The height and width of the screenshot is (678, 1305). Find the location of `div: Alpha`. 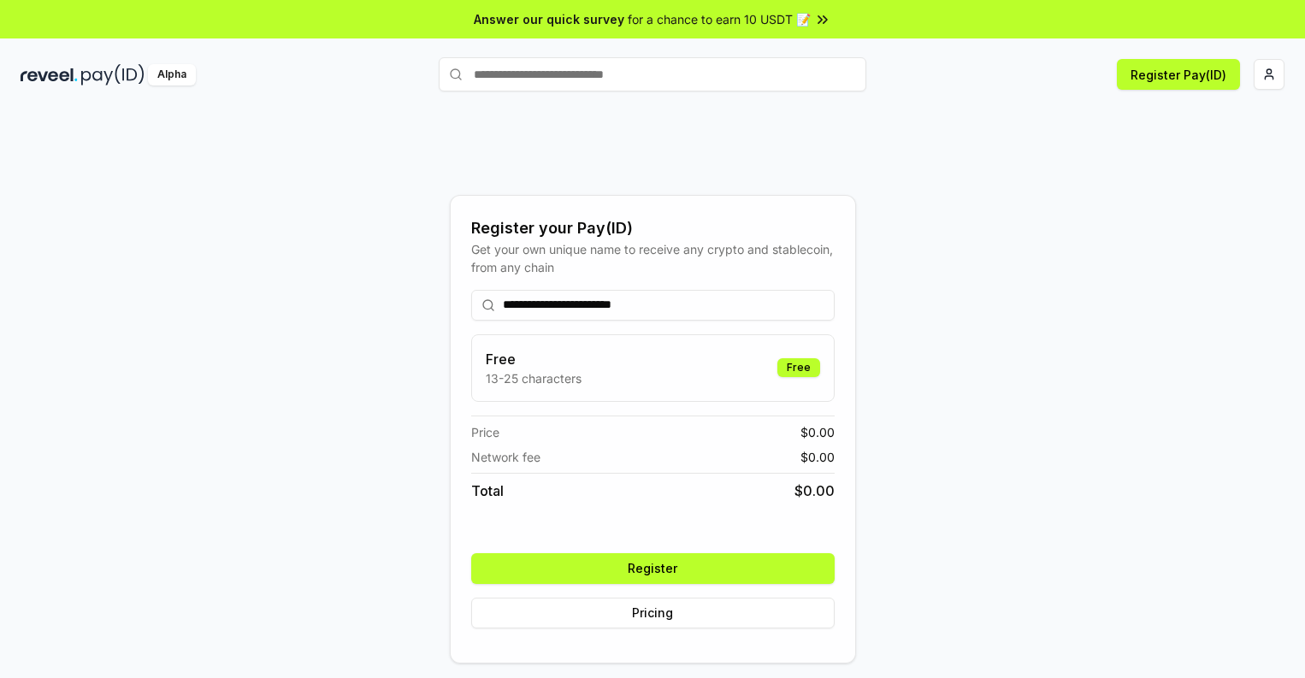

div: Alpha is located at coordinates (172, 74).